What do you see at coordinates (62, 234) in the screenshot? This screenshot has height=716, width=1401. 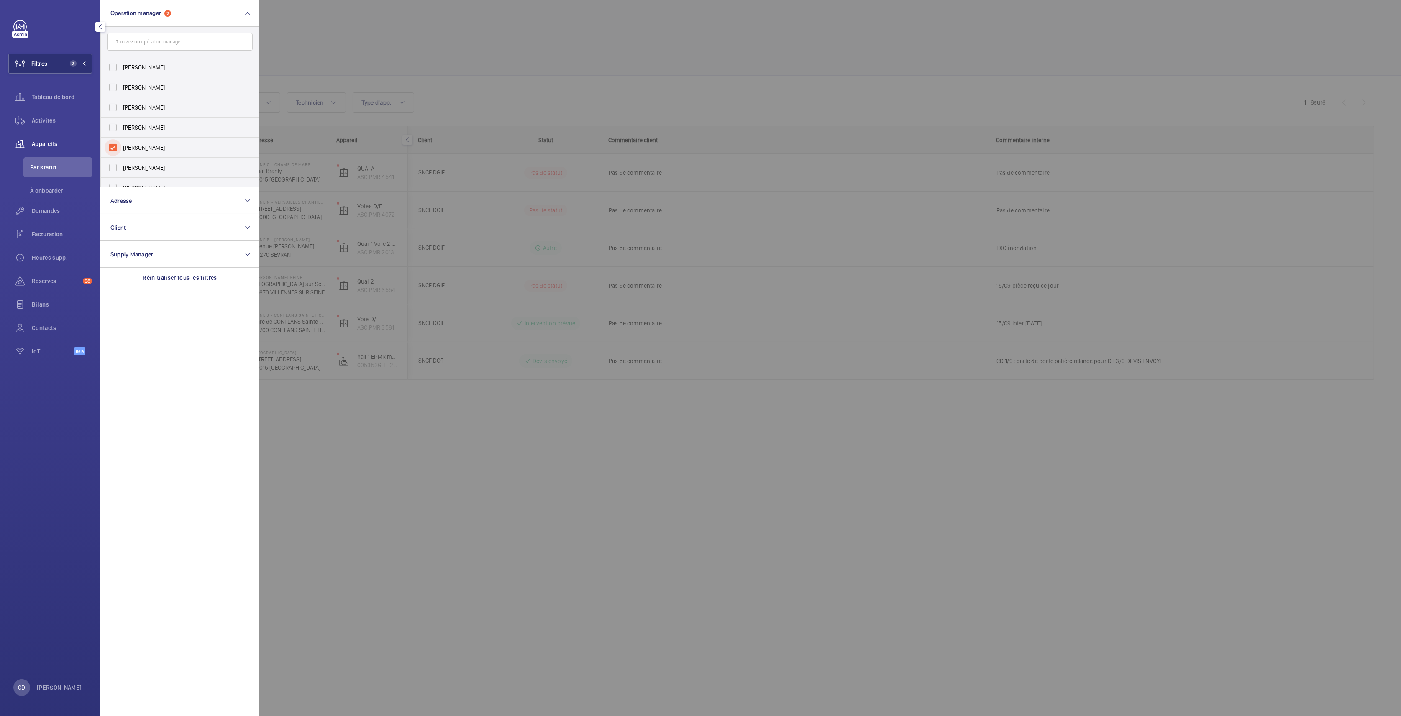 I see `span: Facturation` at bounding box center [62, 234].